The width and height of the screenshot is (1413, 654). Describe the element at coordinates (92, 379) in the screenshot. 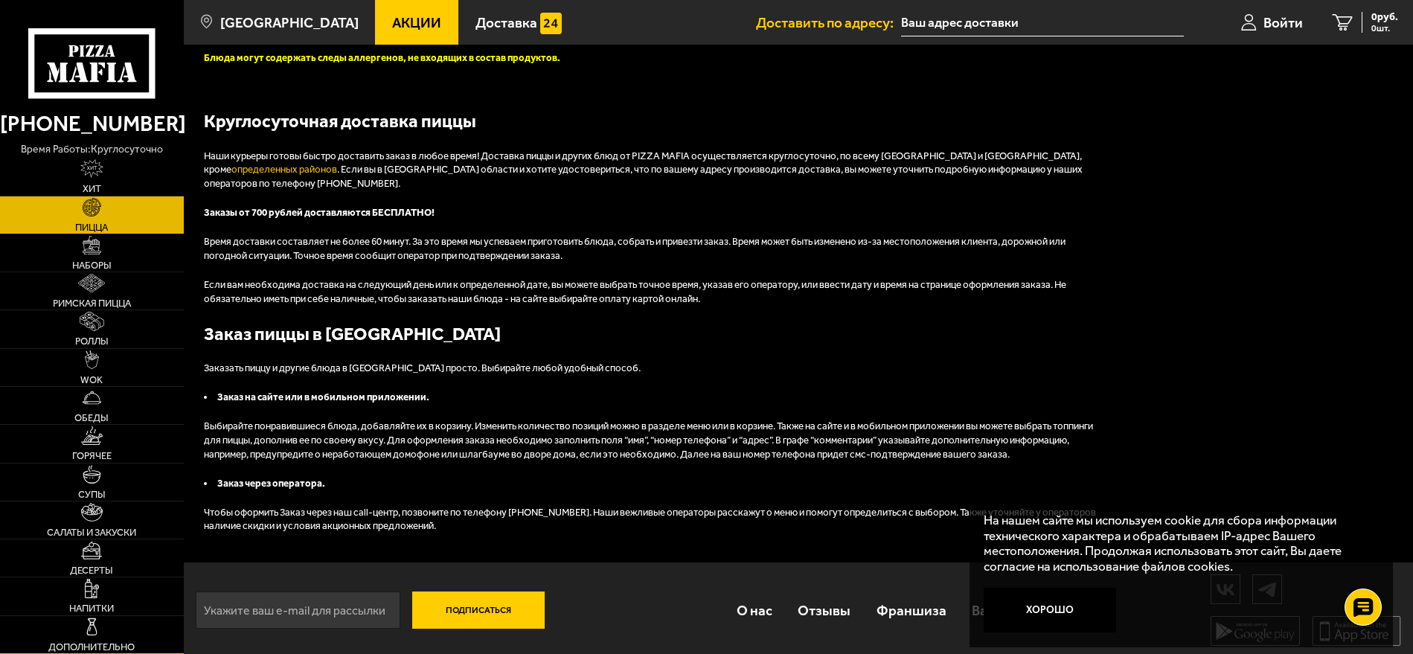

I see `span: WOK` at that location.